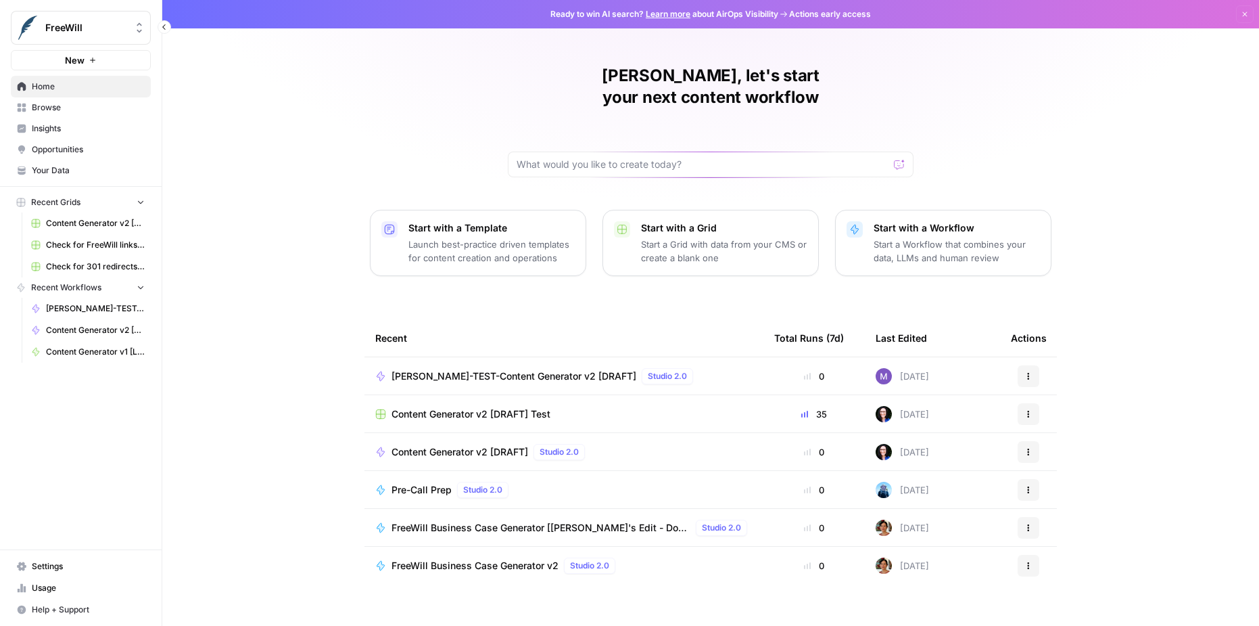  What do you see at coordinates (901, 337) in the screenshot?
I see `div: Last Edited` at bounding box center [901, 337].